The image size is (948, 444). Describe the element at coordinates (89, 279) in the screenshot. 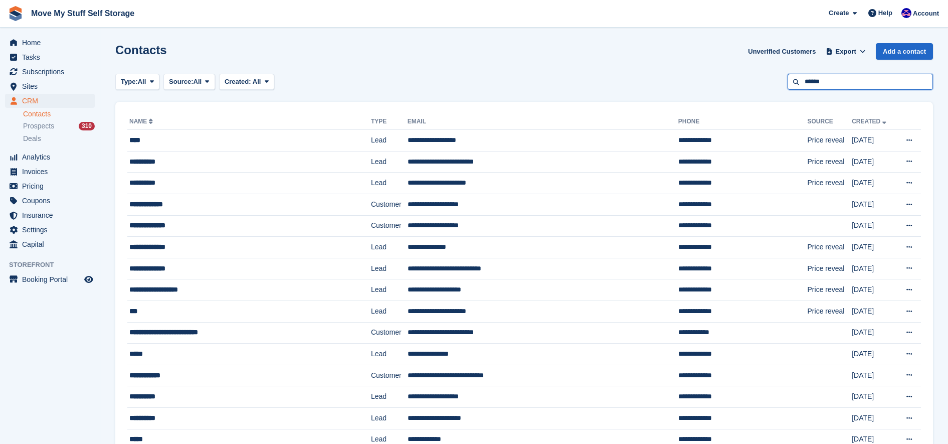

I see `a: Preview store` at that location.